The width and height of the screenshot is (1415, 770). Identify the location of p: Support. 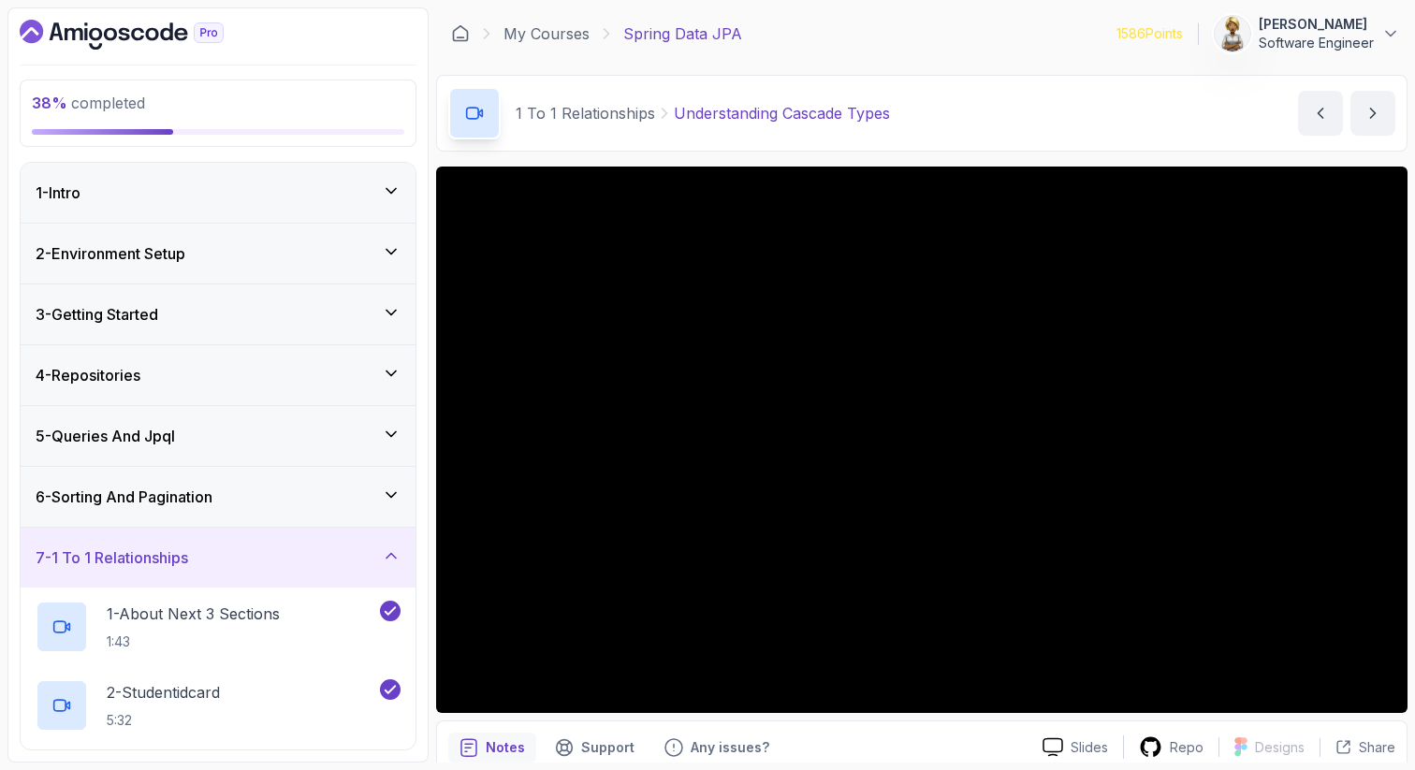
(607, 748).